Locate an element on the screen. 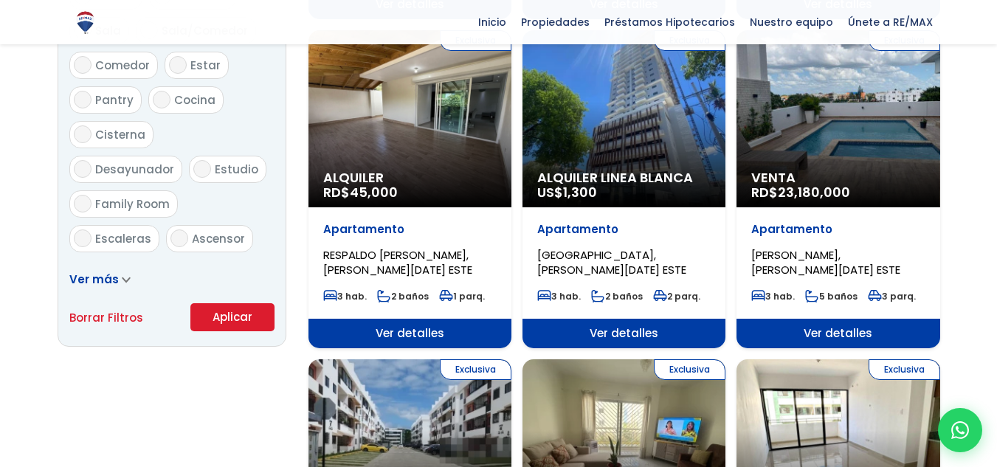 This screenshot has width=997, height=467. span: 23,180,000 is located at coordinates (814, 192).